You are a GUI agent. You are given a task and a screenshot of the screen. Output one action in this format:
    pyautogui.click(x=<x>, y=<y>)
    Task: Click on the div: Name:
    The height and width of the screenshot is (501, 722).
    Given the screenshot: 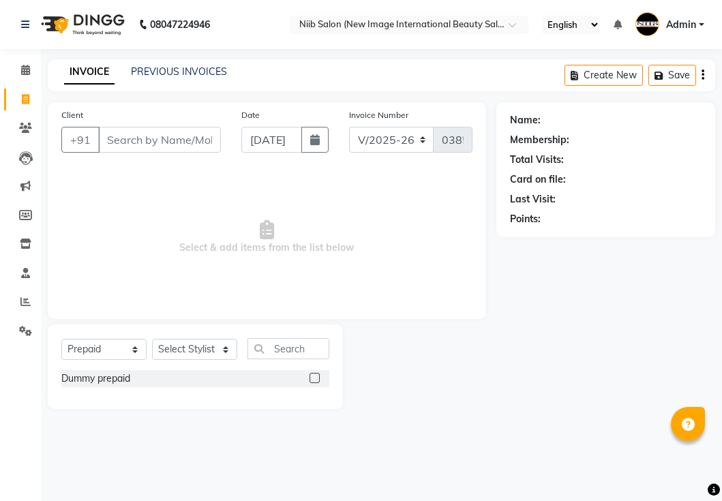 What is the action you would take?
    pyautogui.click(x=525, y=120)
    